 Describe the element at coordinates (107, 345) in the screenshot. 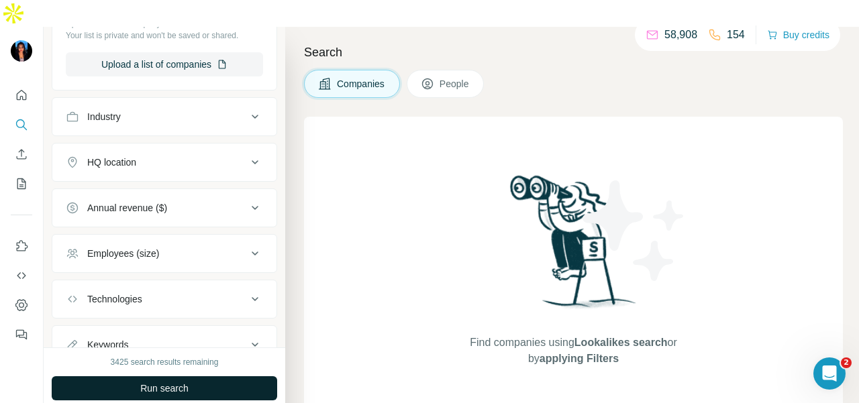

I see `div: Keywords` at that location.